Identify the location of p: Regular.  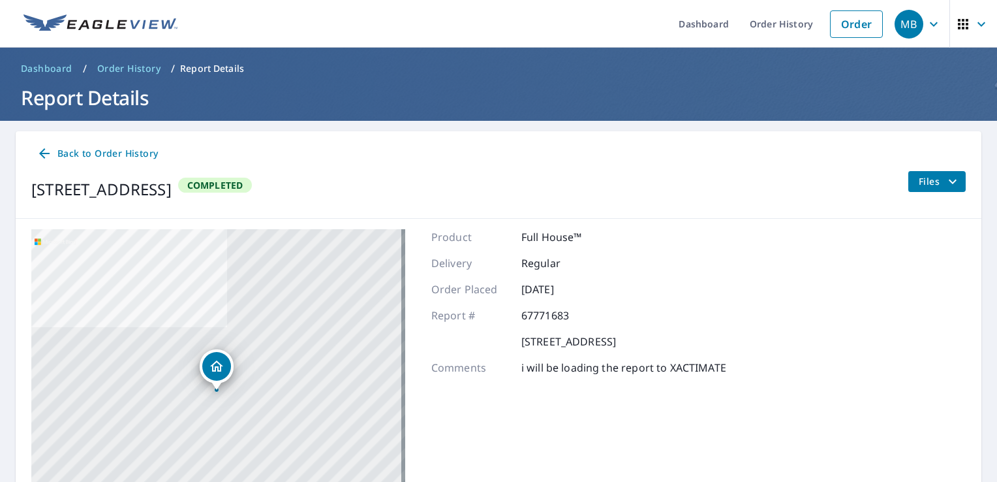
(561, 263).